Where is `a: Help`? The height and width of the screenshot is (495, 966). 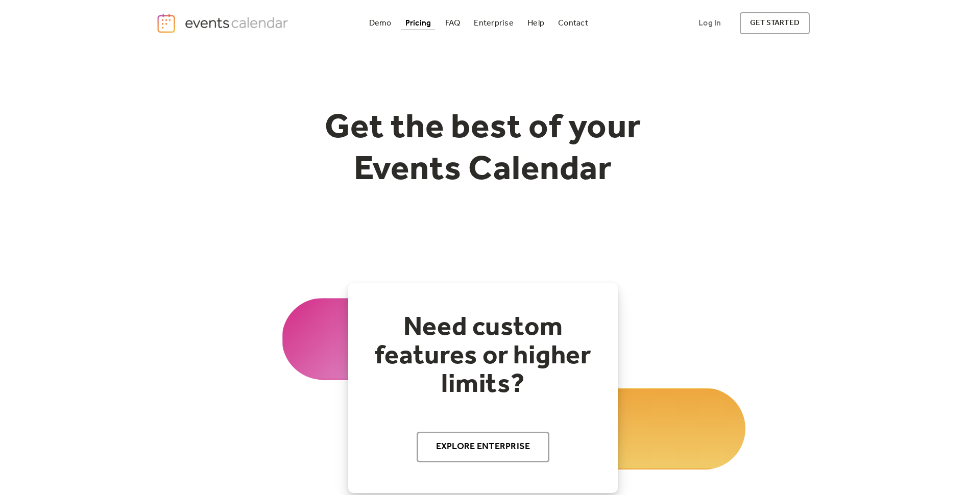 a: Help is located at coordinates (536, 23).